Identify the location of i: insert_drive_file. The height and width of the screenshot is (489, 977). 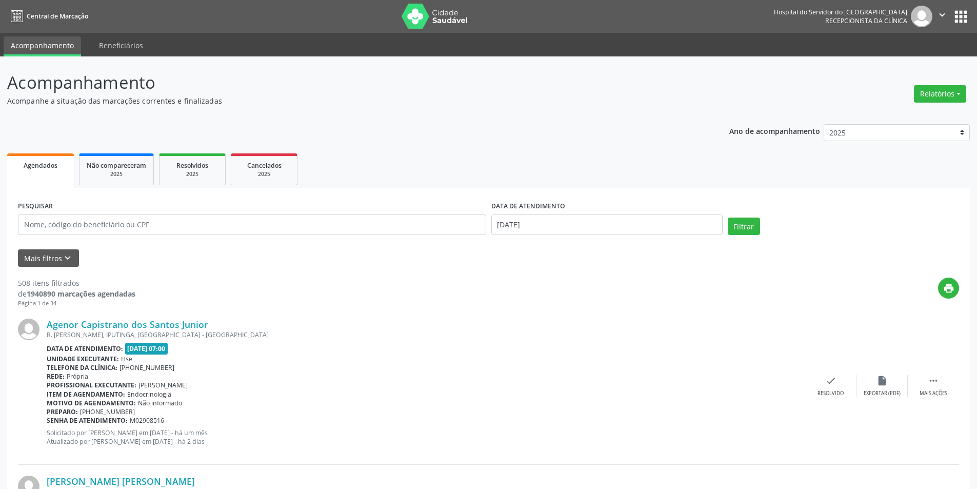
(882, 380).